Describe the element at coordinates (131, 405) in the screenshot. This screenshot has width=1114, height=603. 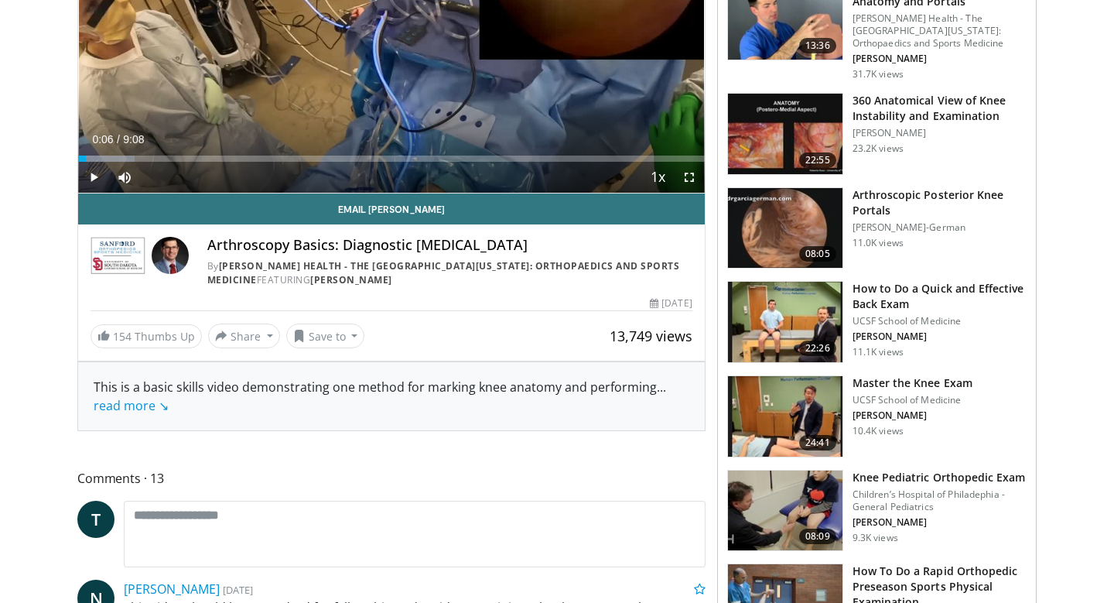
I see `a: read more ↘` at that location.